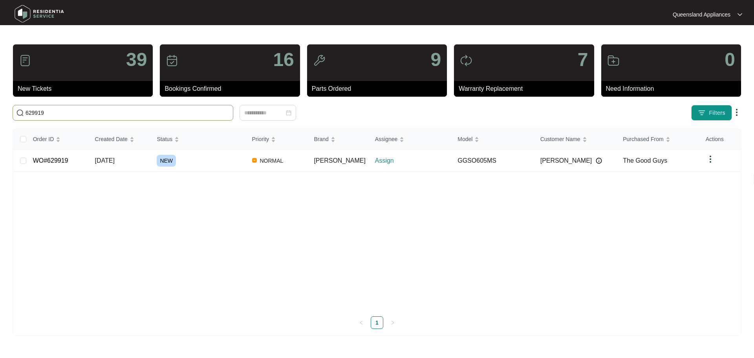  I want to click on p: Bookings Confirmed, so click(232, 89).